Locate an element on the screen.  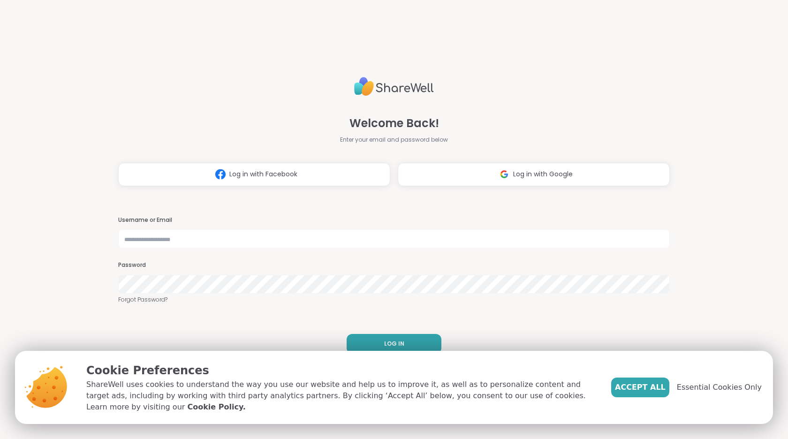
span: LOG IN is located at coordinates (394, 344).